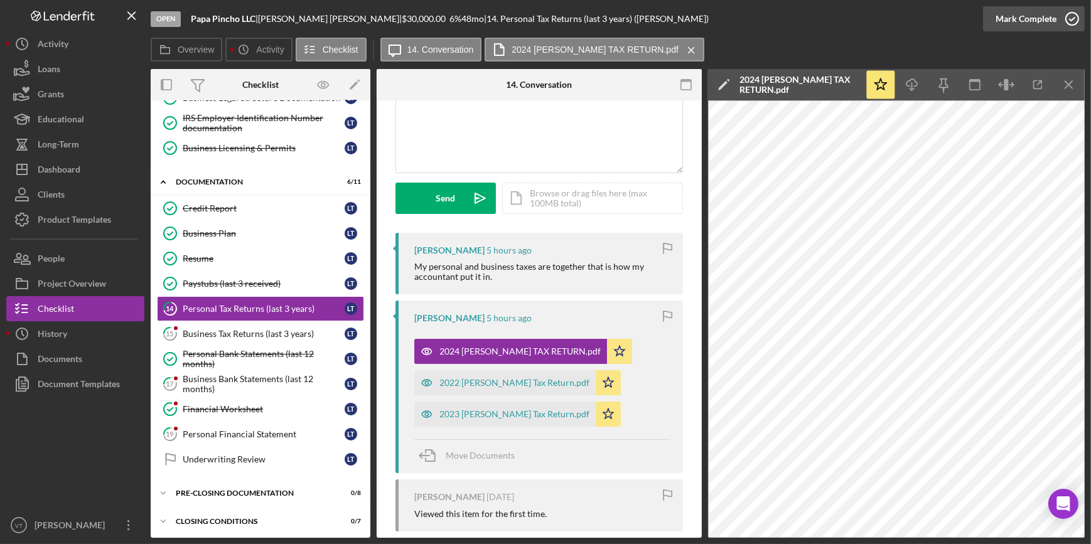 This screenshot has width=1091, height=544. Describe the element at coordinates (75, 359) in the screenshot. I see `a: Documents` at that location.